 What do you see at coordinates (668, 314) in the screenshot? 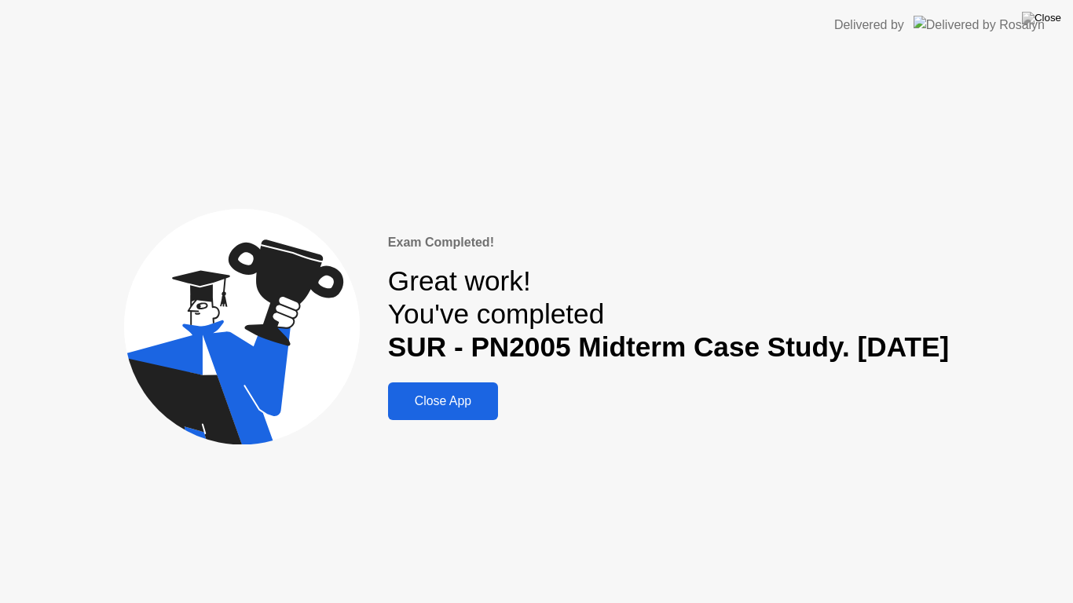
I see `div: Great work! You've completed` at bounding box center [668, 314].